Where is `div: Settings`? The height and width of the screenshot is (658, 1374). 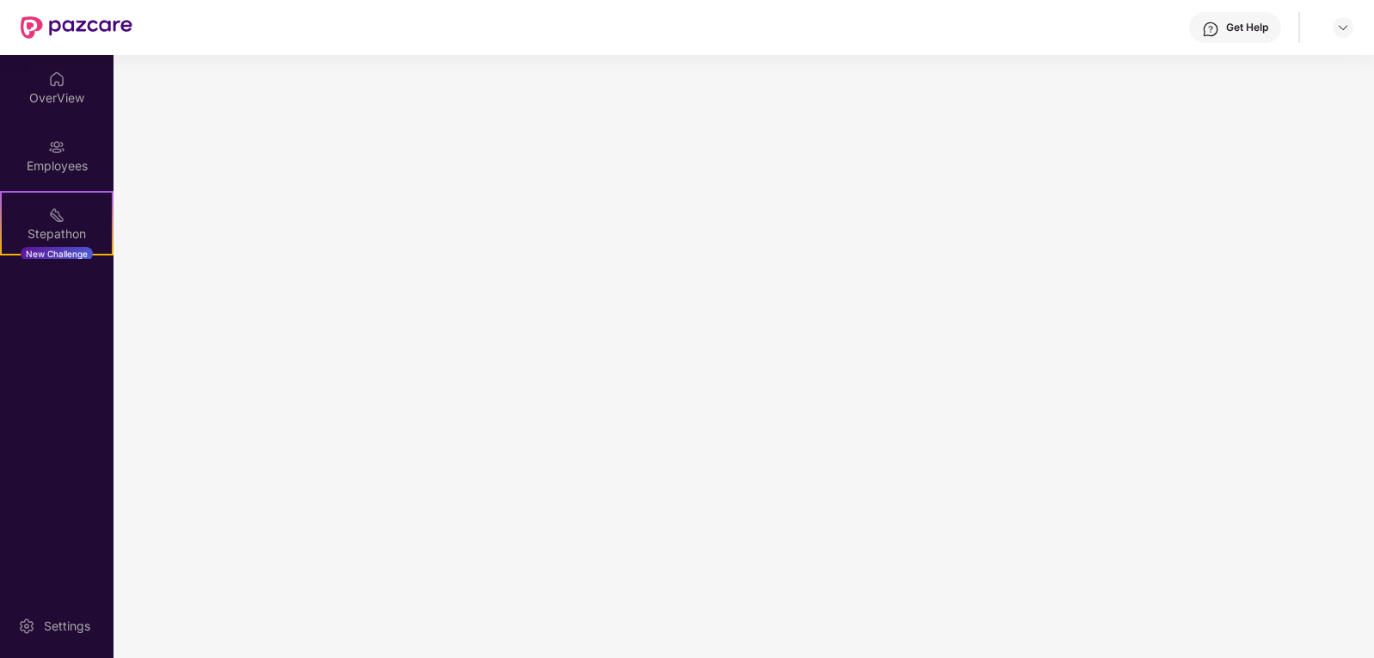
div: Settings is located at coordinates (67, 626).